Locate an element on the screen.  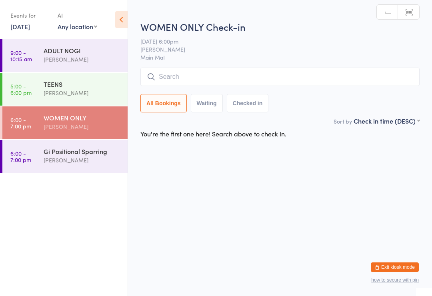
span: Main Mat is located at coordinates (280, 57).